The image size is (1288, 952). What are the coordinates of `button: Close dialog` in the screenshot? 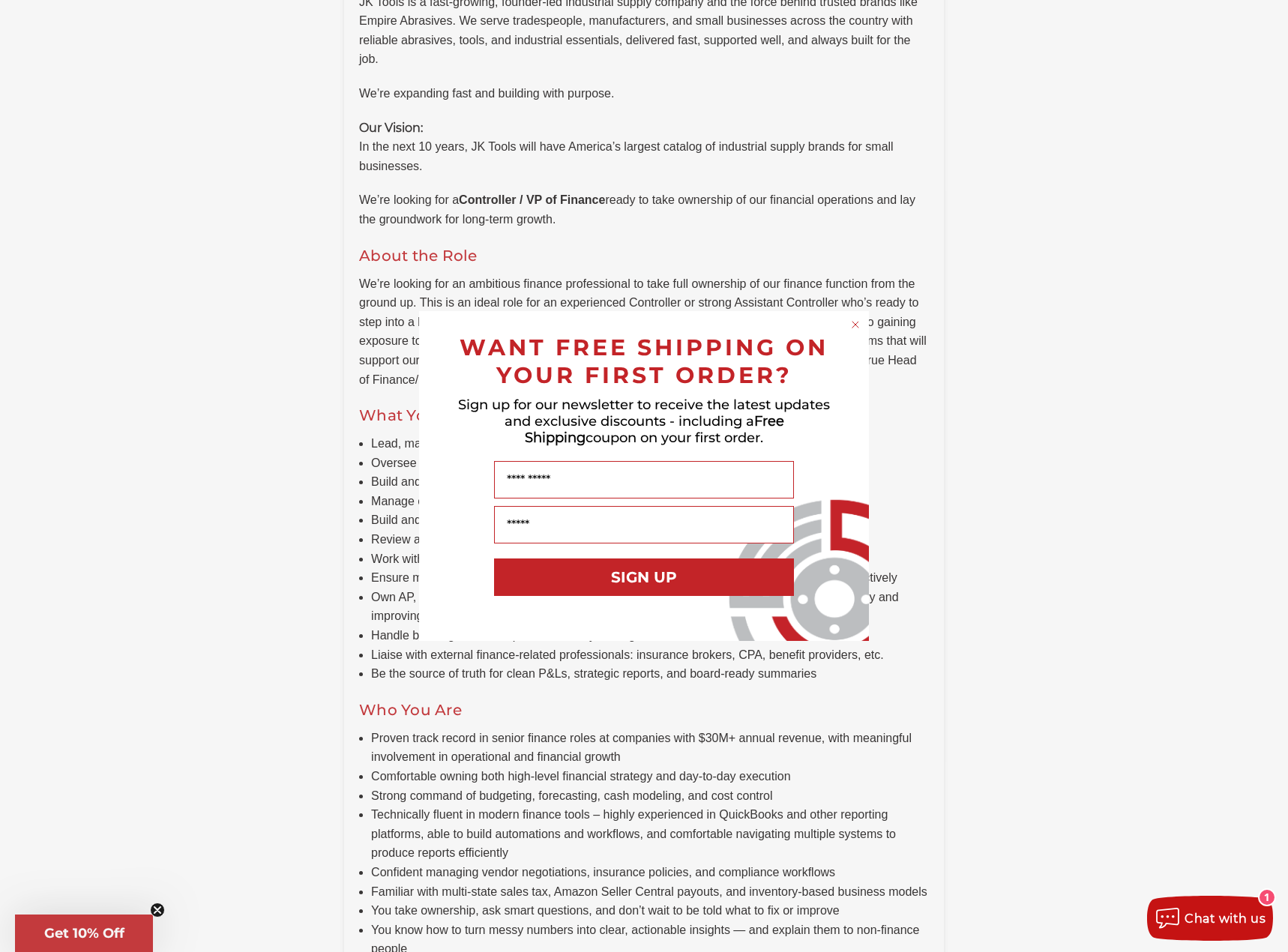 It's located at (855, 325).